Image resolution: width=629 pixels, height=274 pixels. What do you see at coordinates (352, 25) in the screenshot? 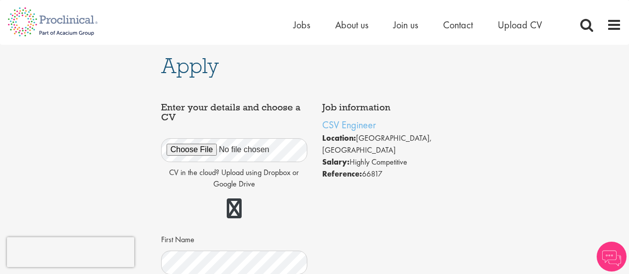
I see `a: About us` at bounding box center [352, 25].